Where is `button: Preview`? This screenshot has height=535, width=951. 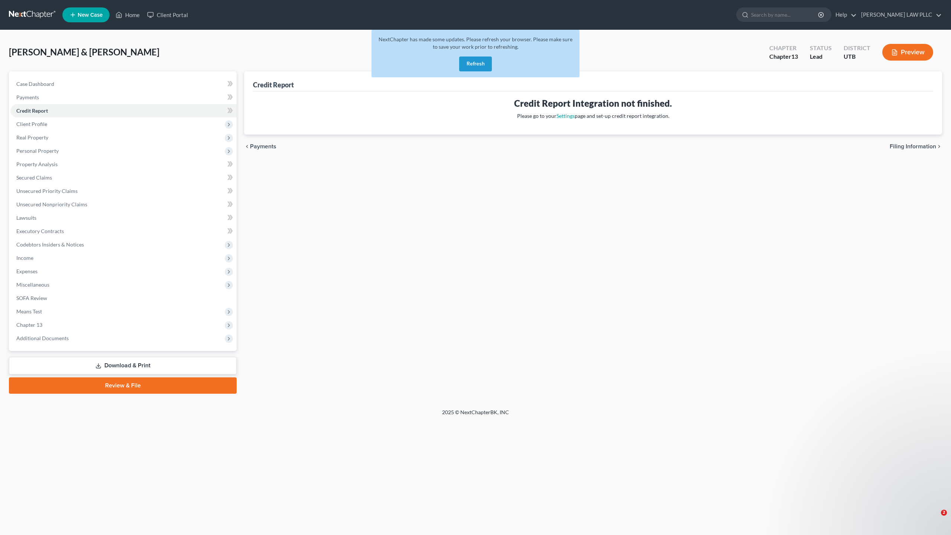 button: Preview is located at coordinates (908, 52).